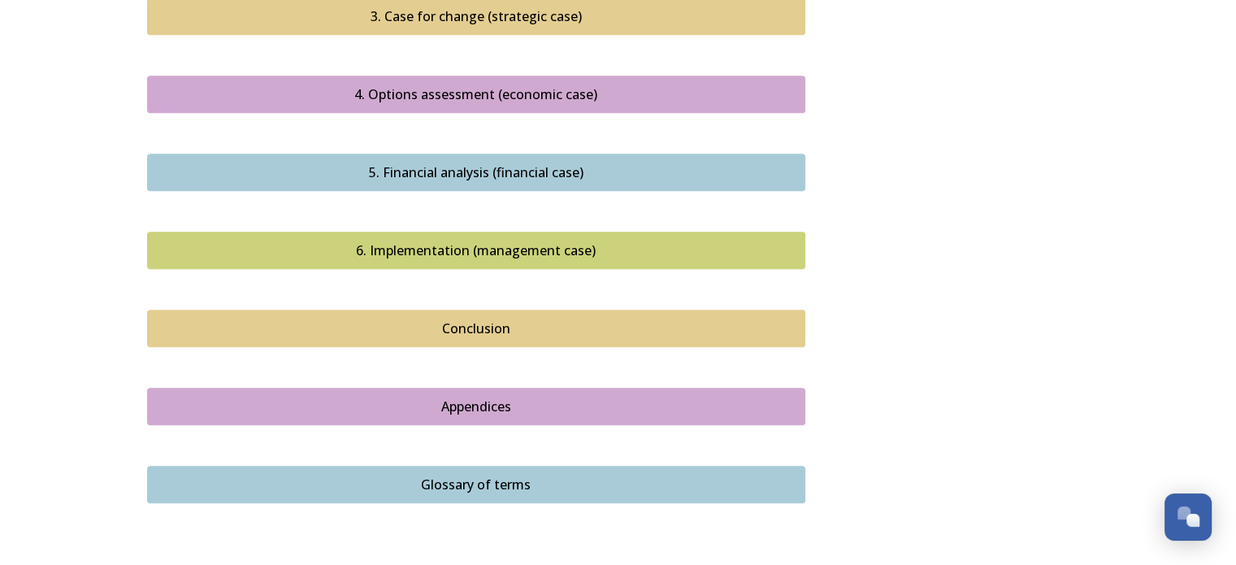  Describe the element at coordinates (476, 172) in the screenshot. I see `button: 5. Financial analysis (financial case)` at that location.